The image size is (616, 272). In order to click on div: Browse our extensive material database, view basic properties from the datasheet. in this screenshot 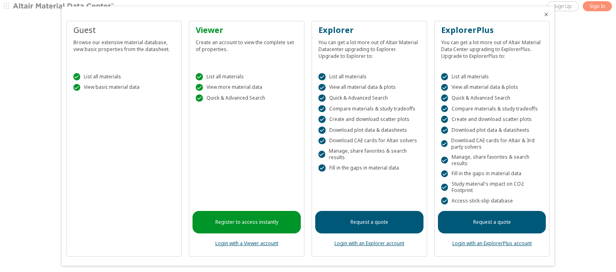, I will do `click(124, 44)`.